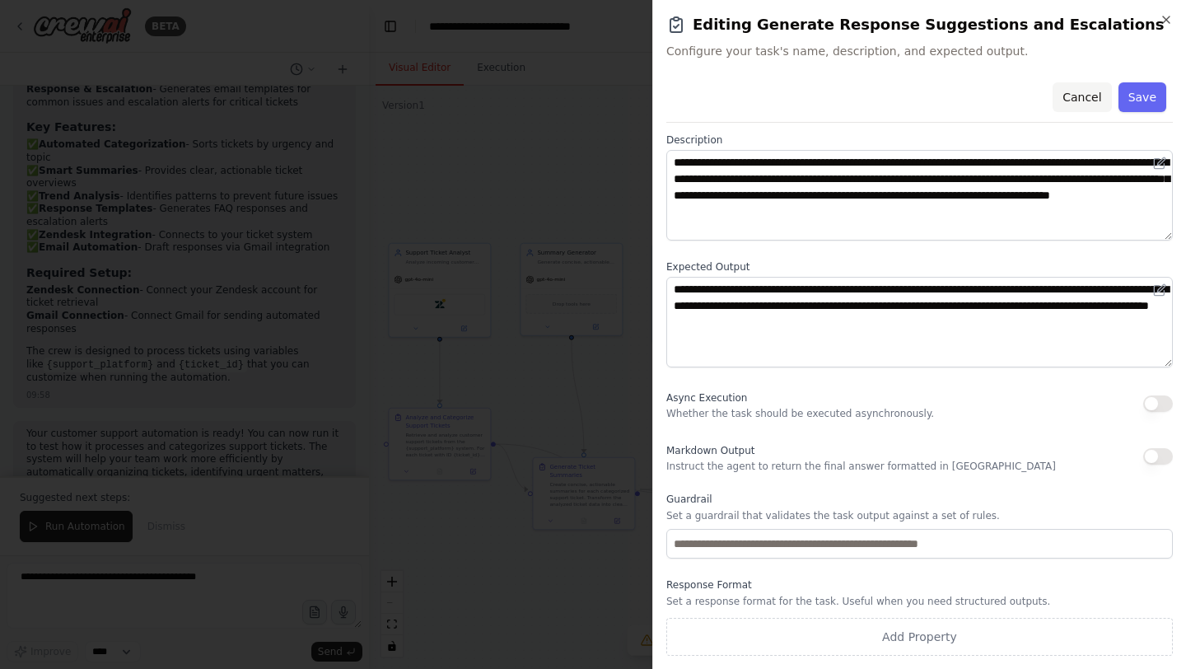 Image resolution: width=1186 pixels, height=669 pixels. What do you see at coordinates (1081, 97) in the screenshot?
I see `button: Cancel` at bounding box center [1081, 97].